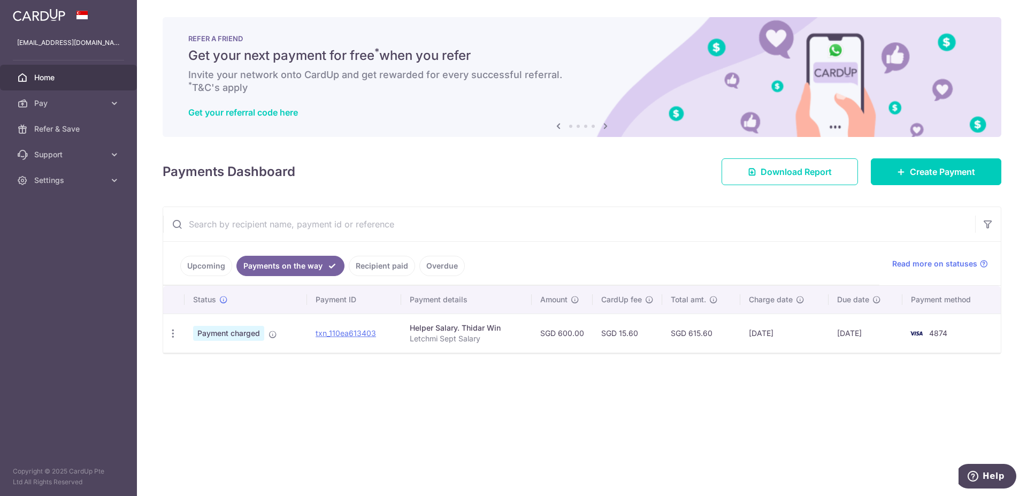  Describe the element at coordinates (854, 300) in the screenshot. I see `span: Due date` at that location.